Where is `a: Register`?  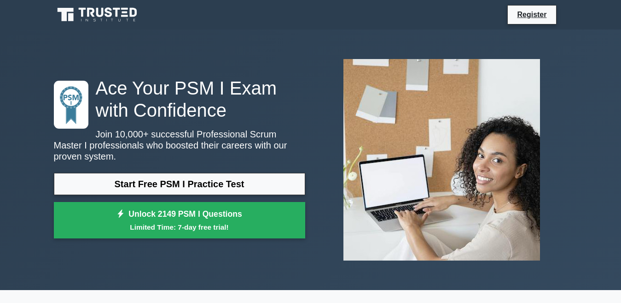 a: Register is located at coordinates (532, 14).